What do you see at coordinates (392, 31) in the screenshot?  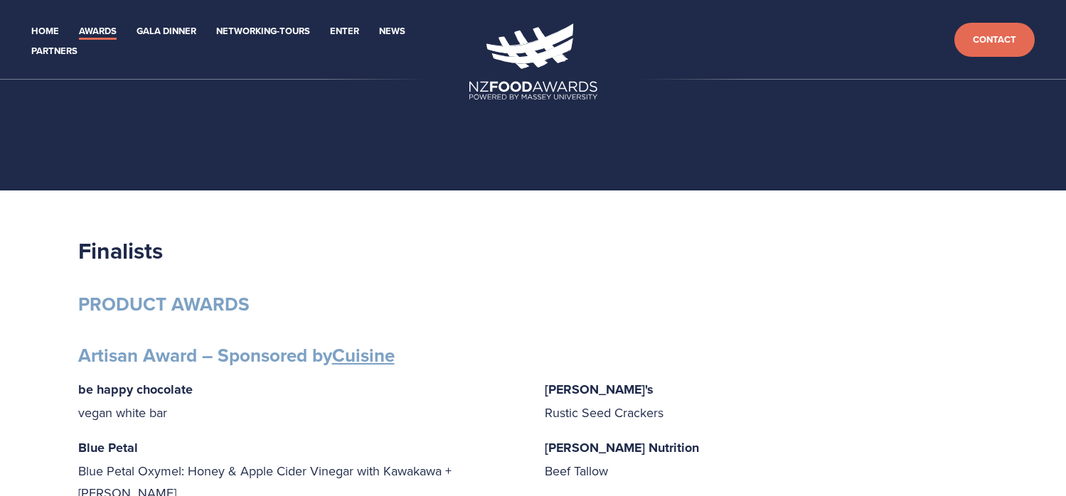 I see `a: News` at bounding box center [392, 31].